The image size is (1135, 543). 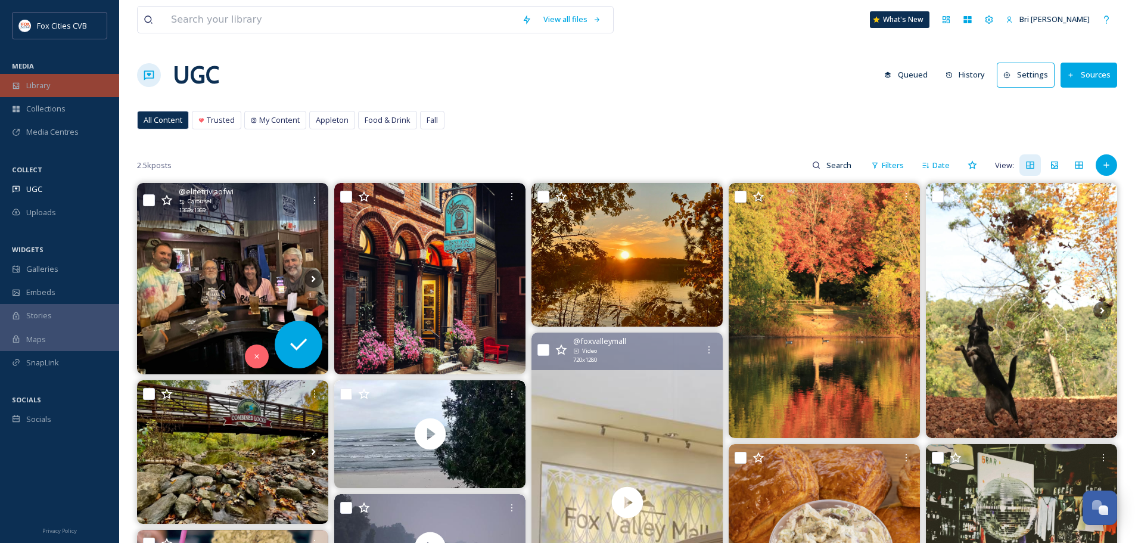 I want to click on img: Carson Park/Half Moon Lake #capturewi #capturewisconsin #captureec #visiteauclaire #weau #travelw..., so click(x=824, y=310).